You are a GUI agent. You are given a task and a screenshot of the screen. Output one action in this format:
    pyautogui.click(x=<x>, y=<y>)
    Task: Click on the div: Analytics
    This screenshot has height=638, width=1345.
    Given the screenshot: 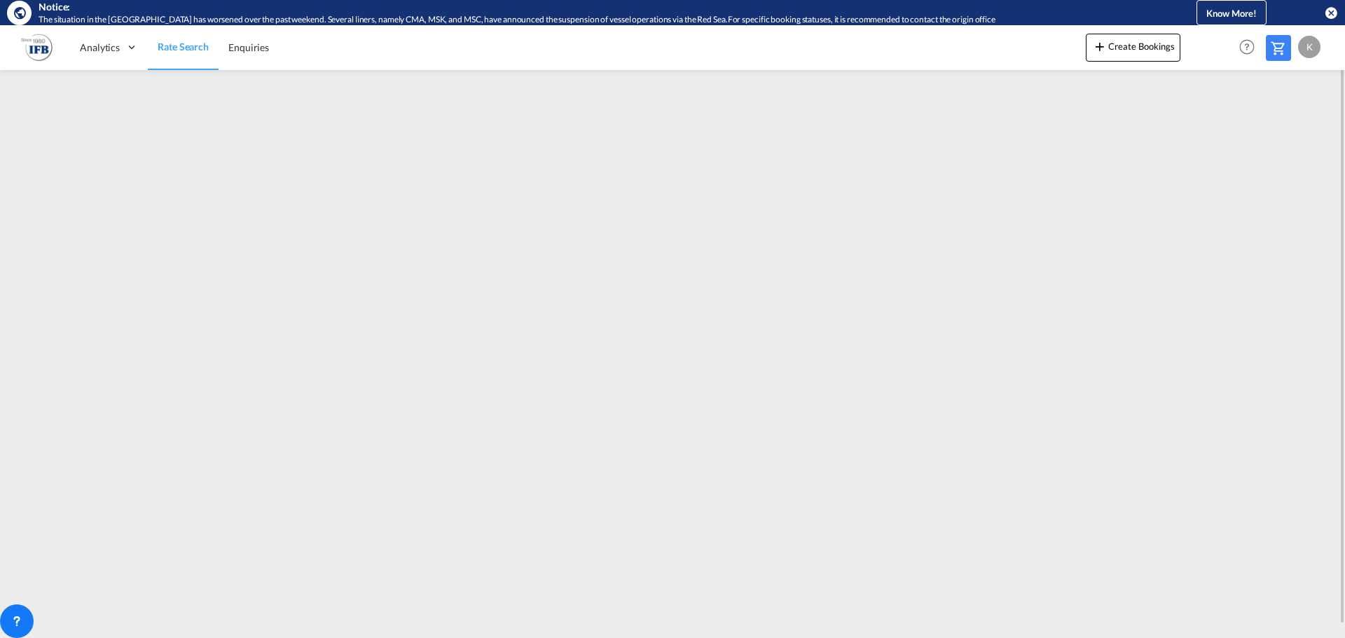 What is the action you would take?
    pyautogui.click(x=109, y=47)
    